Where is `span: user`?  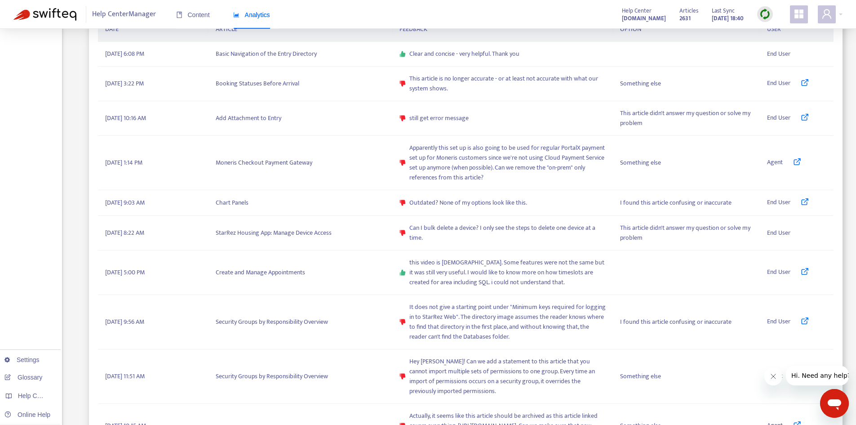
span: user is located at coordinates (827, 14).